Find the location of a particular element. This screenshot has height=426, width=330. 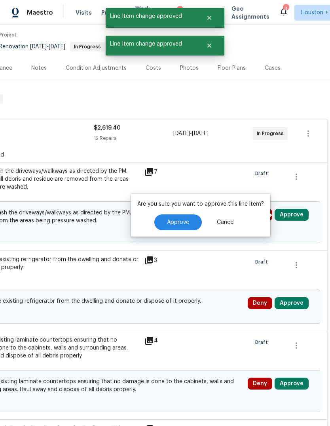

button: Cancel is located at coordinates (226, 222).